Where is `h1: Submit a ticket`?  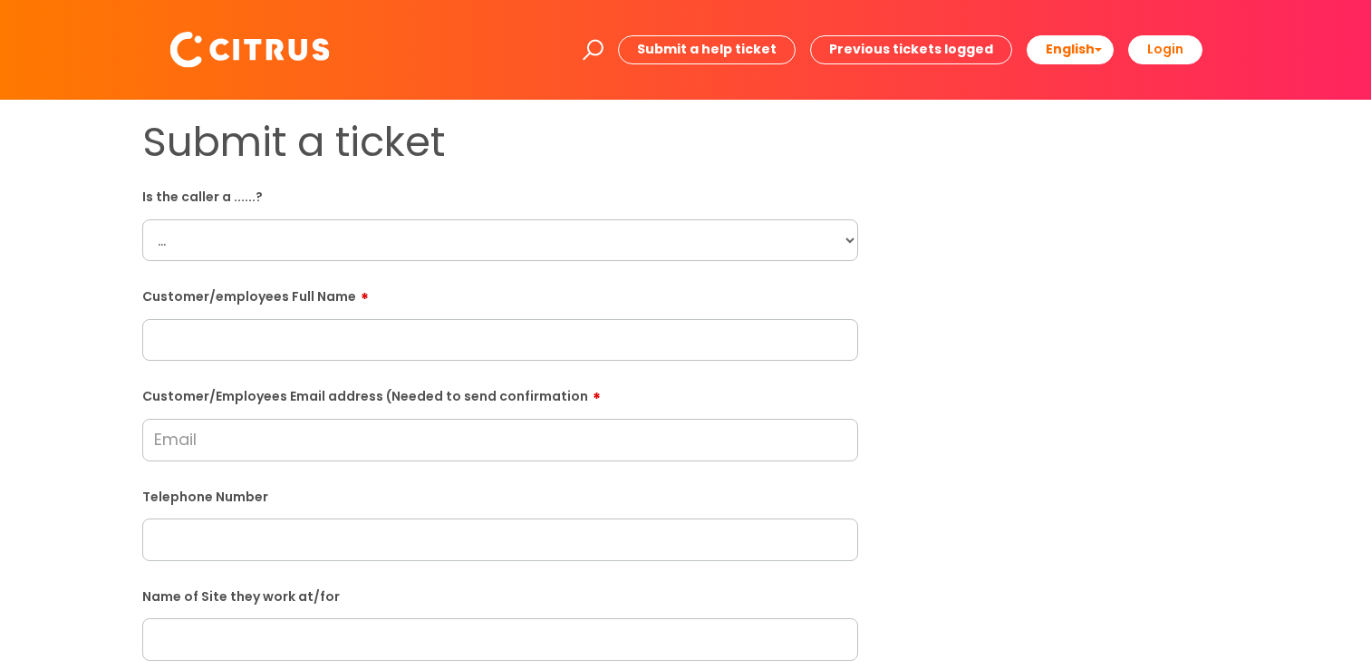
h1: Submit a ticket is located at coordinates (500, 142).